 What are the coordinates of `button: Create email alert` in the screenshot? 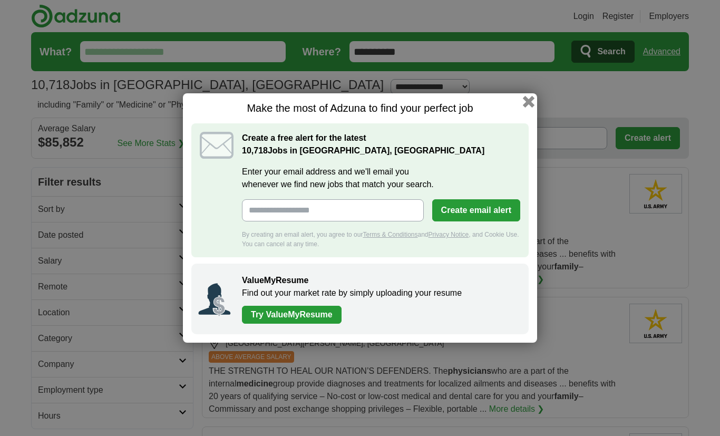 It's located at (476, 210).